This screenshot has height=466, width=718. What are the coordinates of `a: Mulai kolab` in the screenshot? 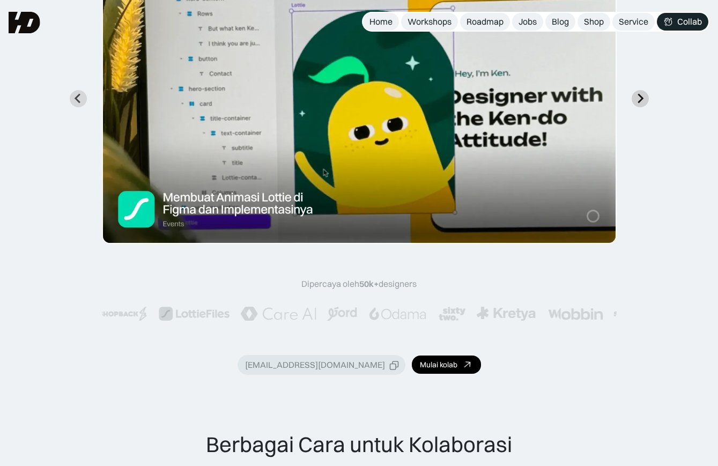 It's located at (446, 364).